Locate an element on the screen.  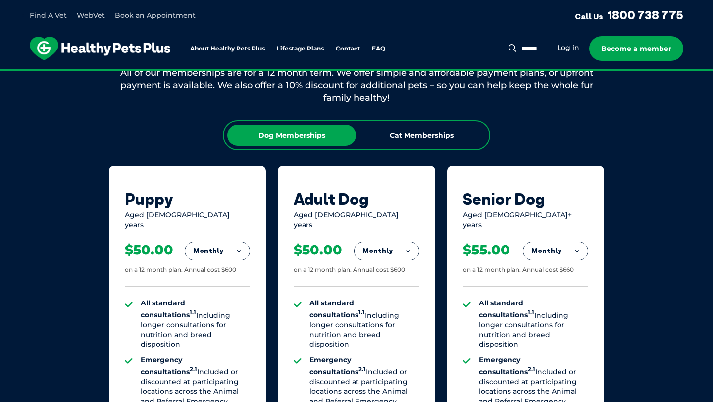
div: on a 12 month plan. Annual cost $660 is located at coordinates (518, 270).